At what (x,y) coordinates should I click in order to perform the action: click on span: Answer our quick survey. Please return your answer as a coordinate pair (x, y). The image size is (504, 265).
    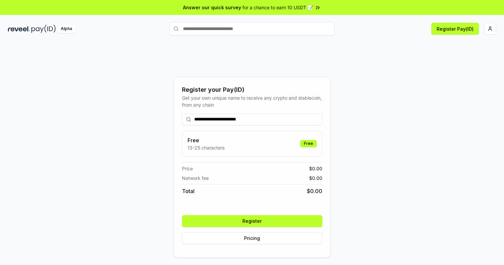
    Looking at the image, I should click on (212, 7).